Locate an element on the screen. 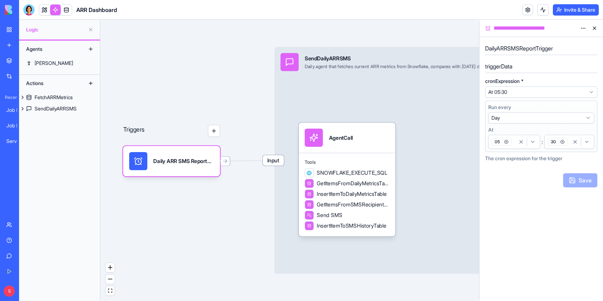 The image size is (603, 301). span: SNOWFLAKE_EXECUTE_SQL is located at coordinates (352, 173).